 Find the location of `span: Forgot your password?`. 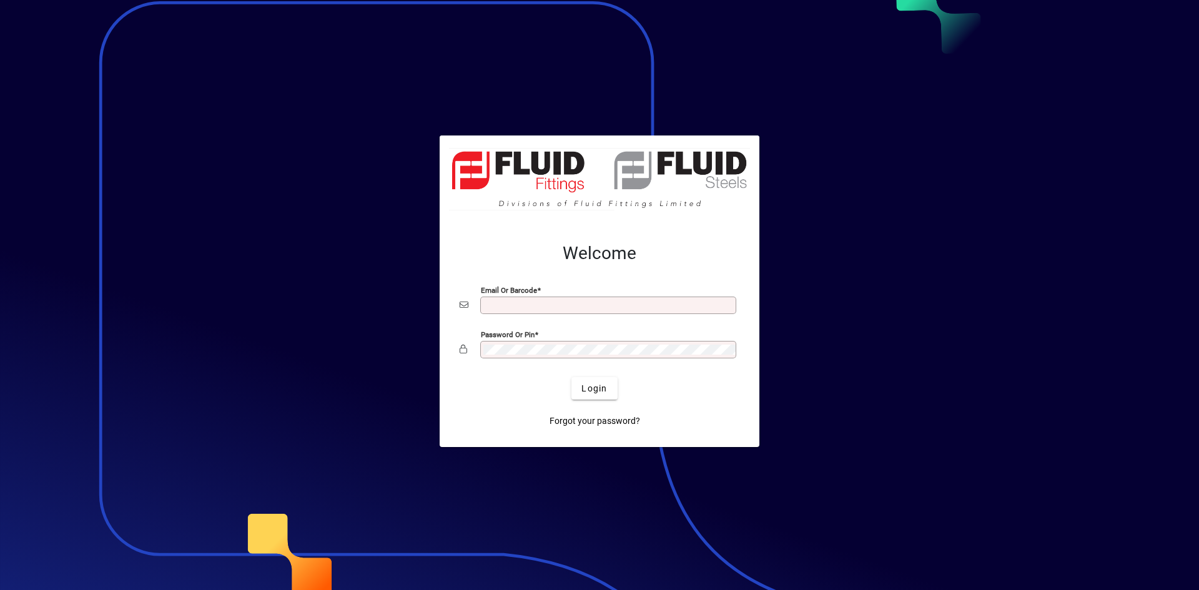

span: Forgot your password? is located at coordinates (595, 421).